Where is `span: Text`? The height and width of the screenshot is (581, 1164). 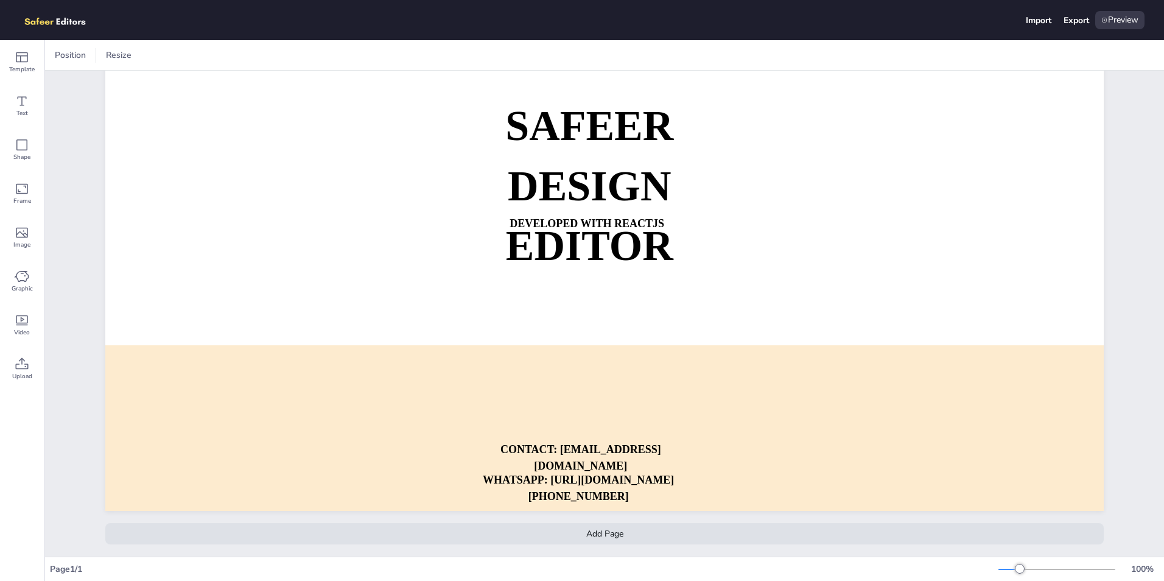 span: Text is located at coordinates (22, 113).